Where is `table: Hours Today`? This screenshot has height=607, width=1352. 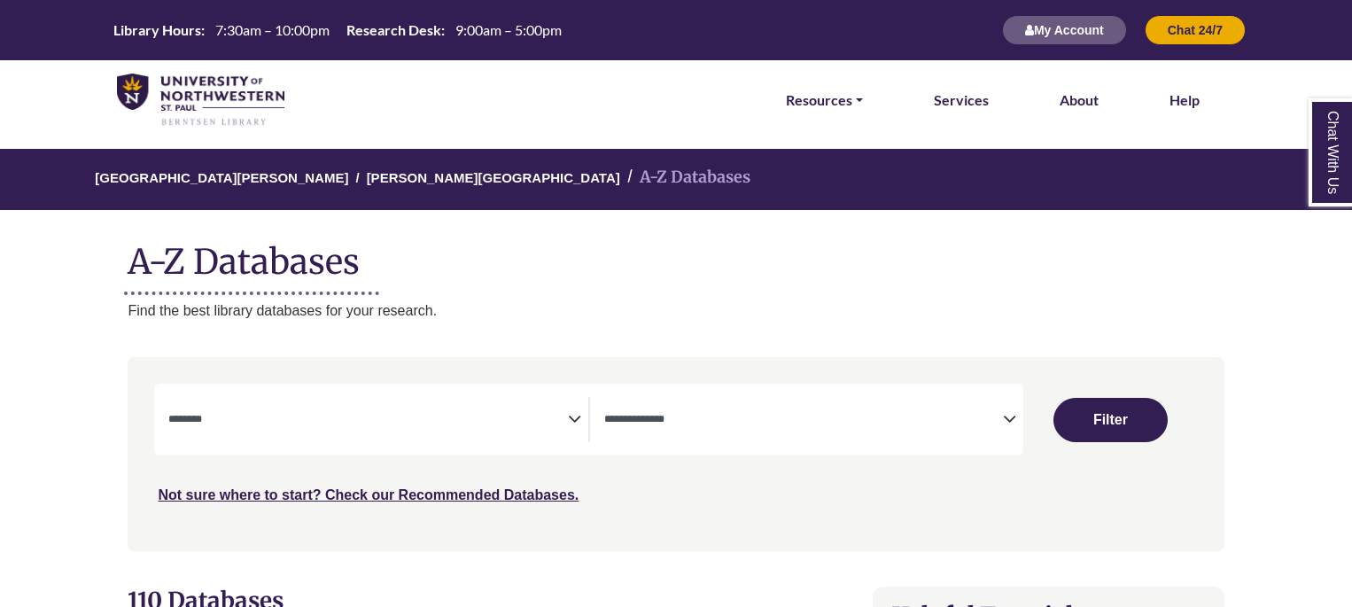
table: Hours Today is located at coordinates (338, 28).